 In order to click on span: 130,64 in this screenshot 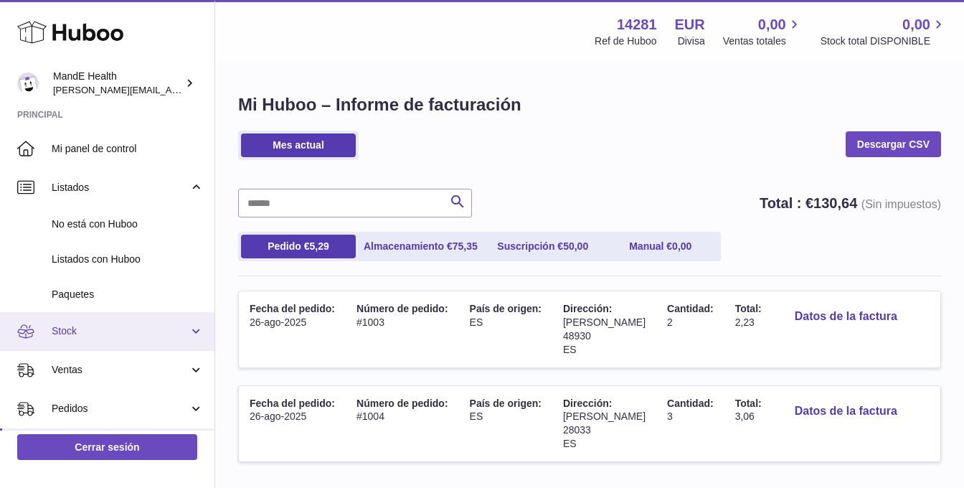, I will do `click(835, 203)`.